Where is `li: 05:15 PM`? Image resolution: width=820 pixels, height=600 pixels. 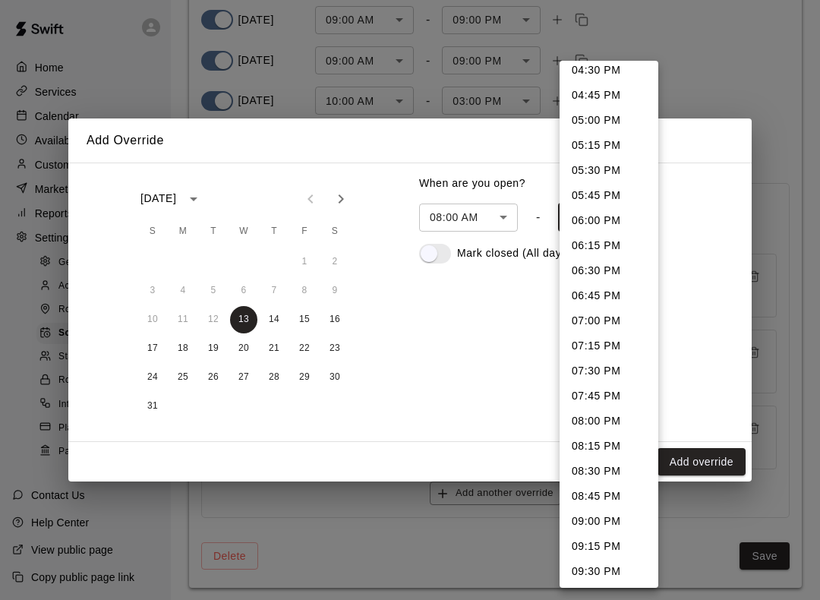 li: 05:15 PM is located at coordinates (609, 145).